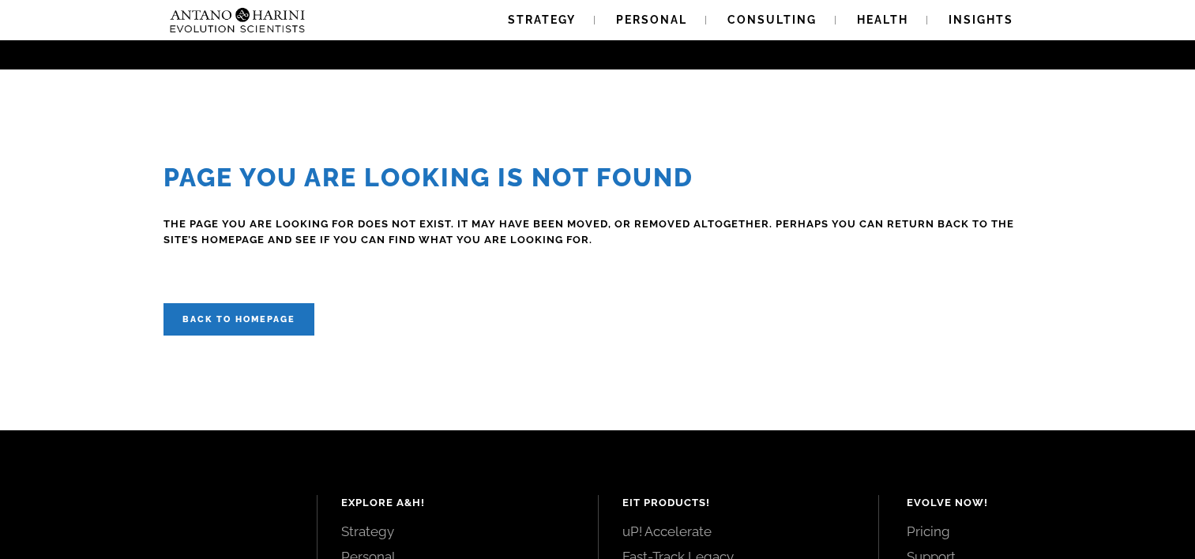 Image resolution: width=1195 pixels, height=559 pixels. What do you see at coordinates (772, 20) in the screenshot?
I see `span: Consulting` at bounding box center [772, 20].